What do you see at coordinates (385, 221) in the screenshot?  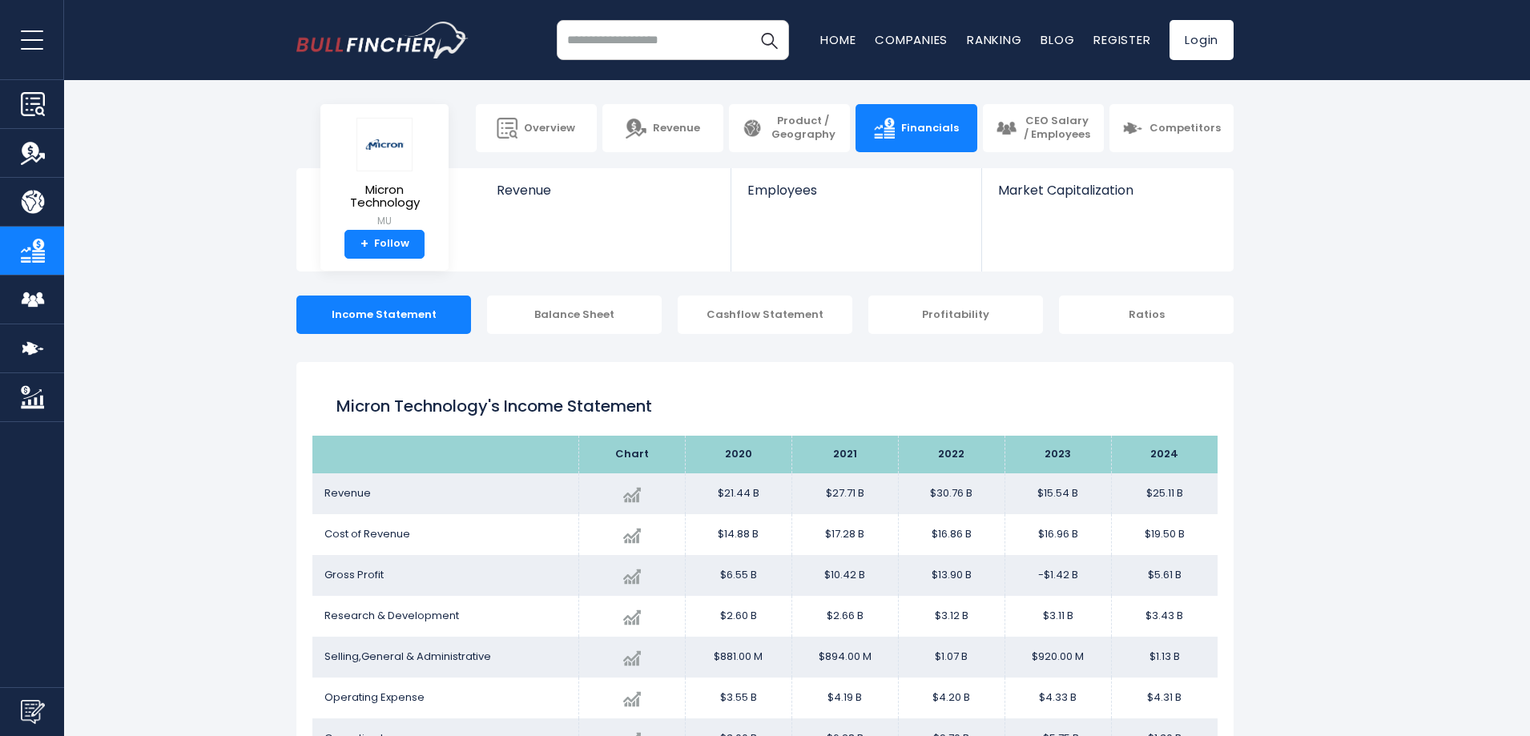 I see `small: MU` at bounding box center [385, 221].